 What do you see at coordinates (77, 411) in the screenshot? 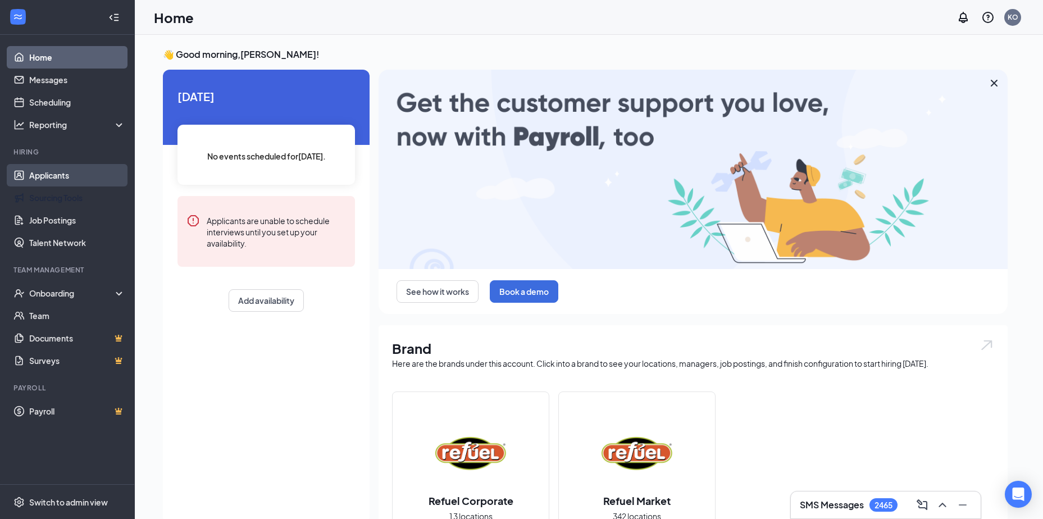
I see `a: PayrollCrown` at bounding box center [77, 411].